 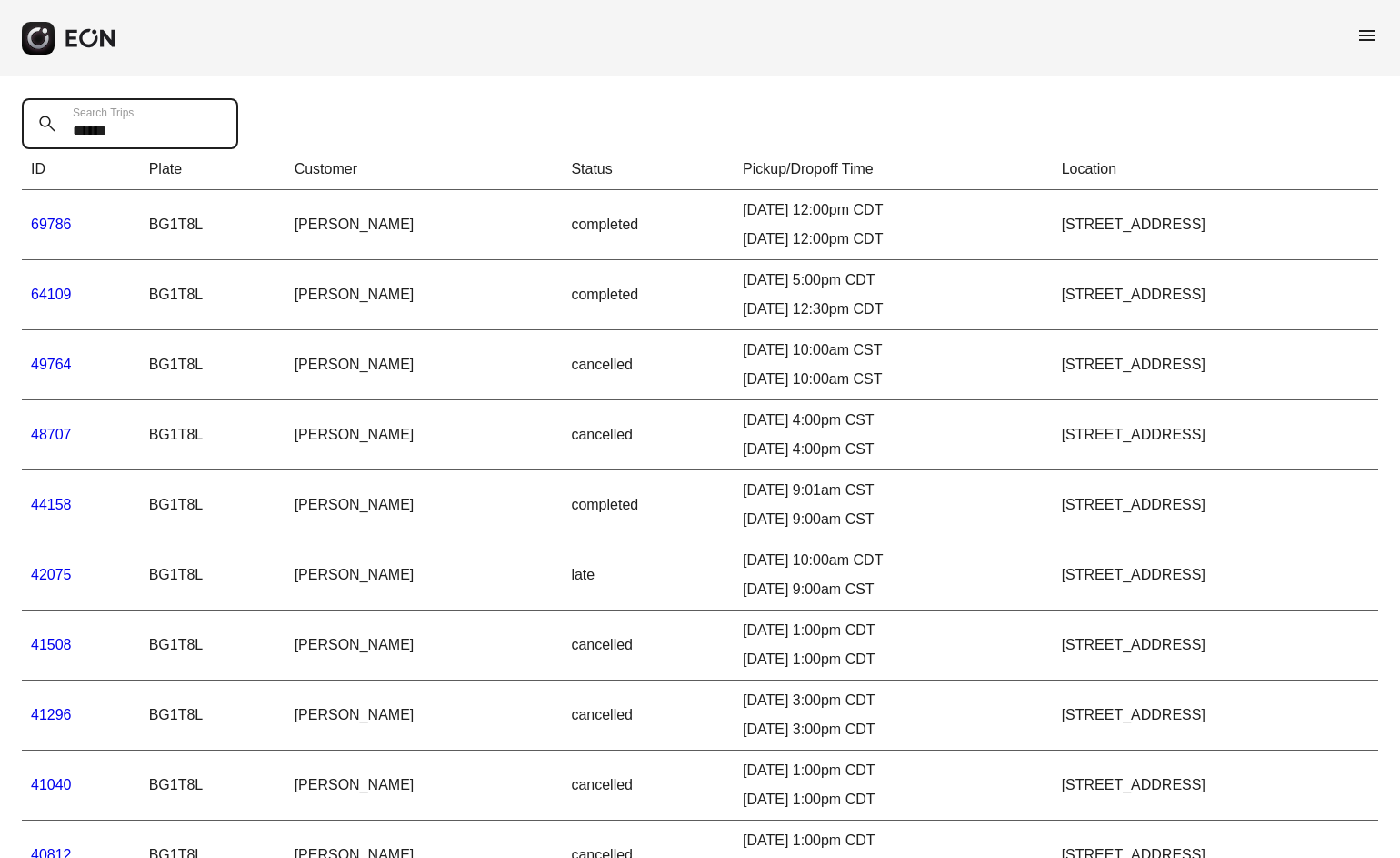 What do you see at coordinates (51, 294) in the screenshot?
I see `a: 64109` at bounding box center [51, 294].